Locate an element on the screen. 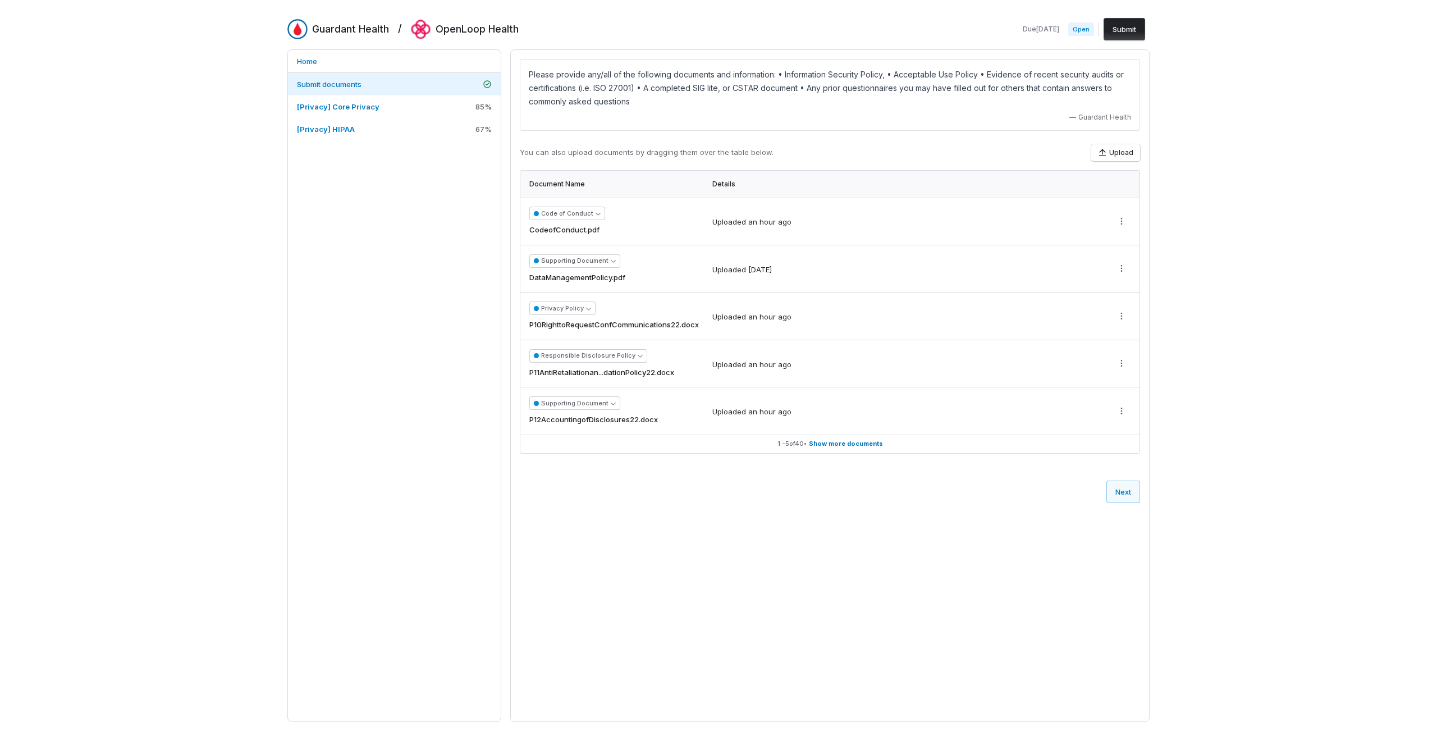 The image size is (1437, 740). span: P12AccountingofDisclosures22.docx is located at coordinates (594, 420).